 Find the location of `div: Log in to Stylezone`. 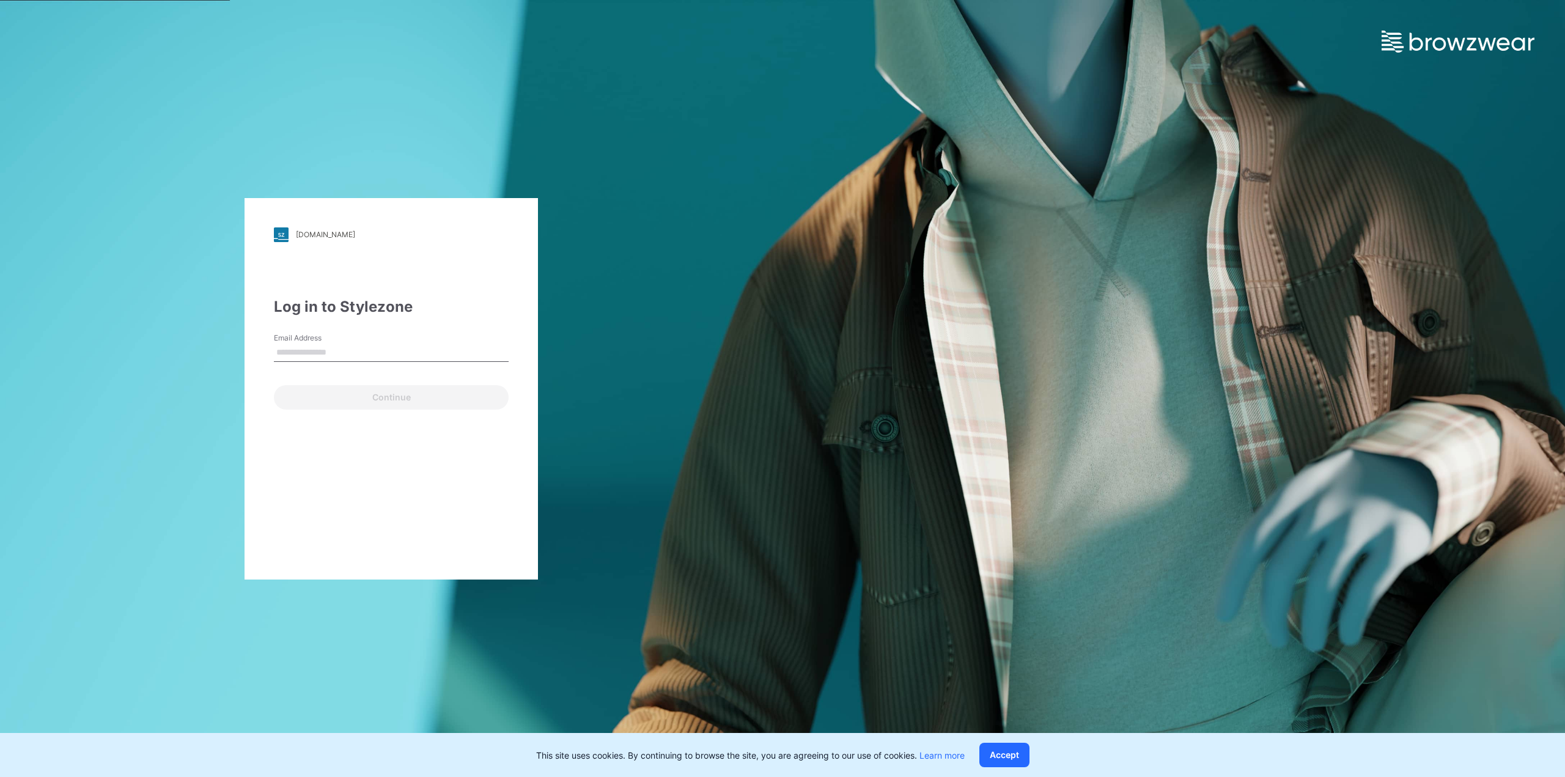

div: Log in to Stylezone is located at coordinates (391, 307).